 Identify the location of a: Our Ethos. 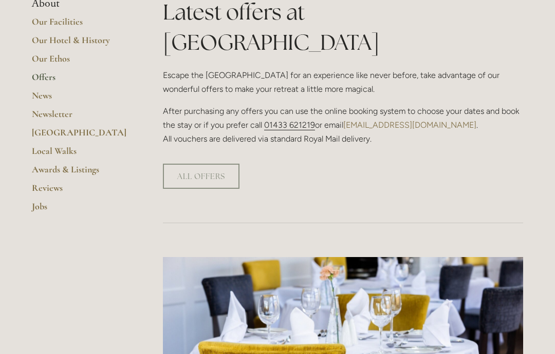
(81, 63).